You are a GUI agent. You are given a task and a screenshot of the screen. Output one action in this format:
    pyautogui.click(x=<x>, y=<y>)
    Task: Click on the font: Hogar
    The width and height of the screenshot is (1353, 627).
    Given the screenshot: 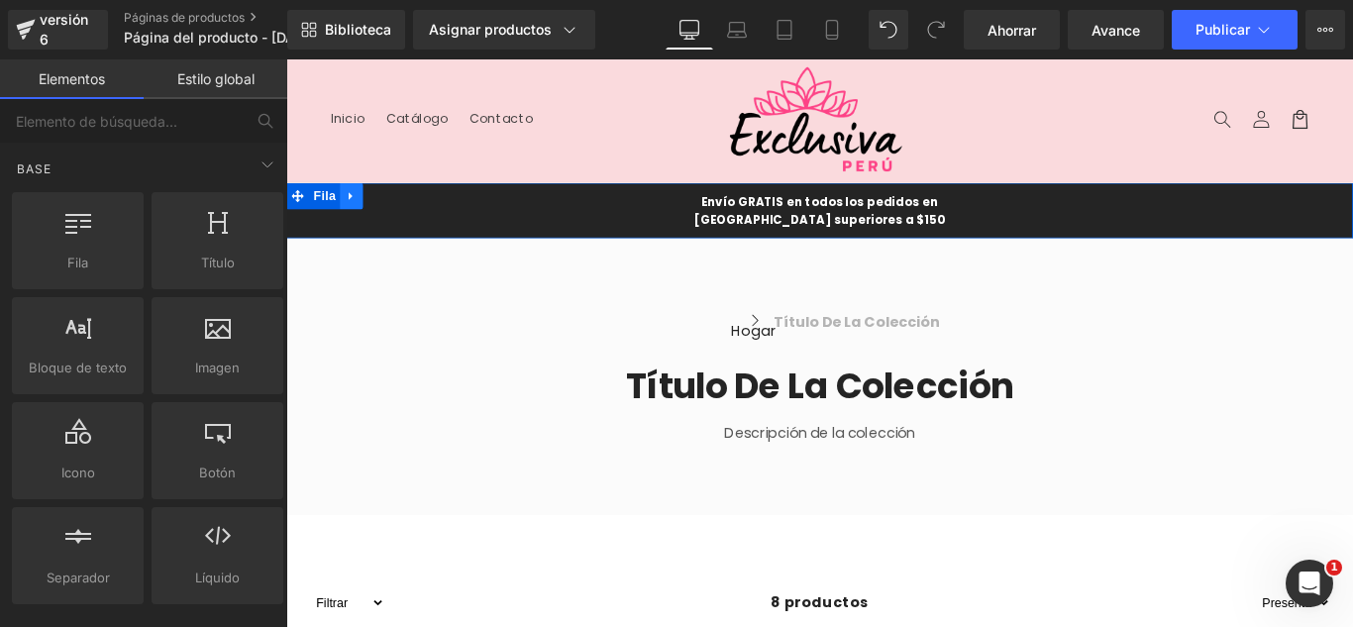 What is the action you would take?
    pyautogui.click(x=525, y=304)
    